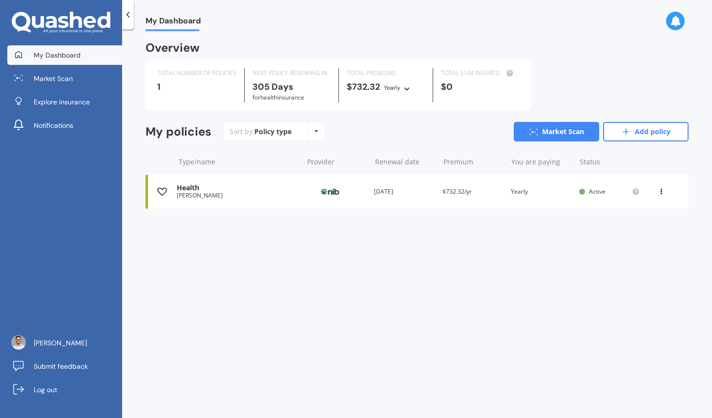 Image resolution: width=712 pixels, height=418 pixels. I want to click on div: $0, so click(480, 87).